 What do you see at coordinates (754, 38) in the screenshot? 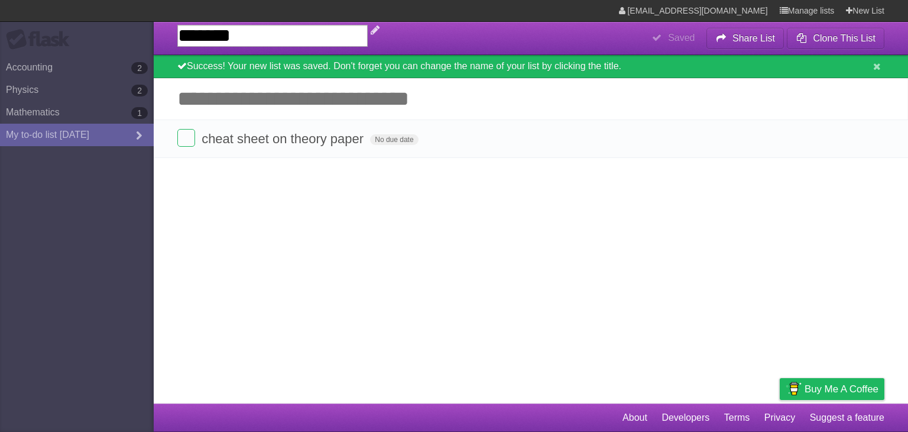
I see `b: Share List` at bounding box center [754, 38].